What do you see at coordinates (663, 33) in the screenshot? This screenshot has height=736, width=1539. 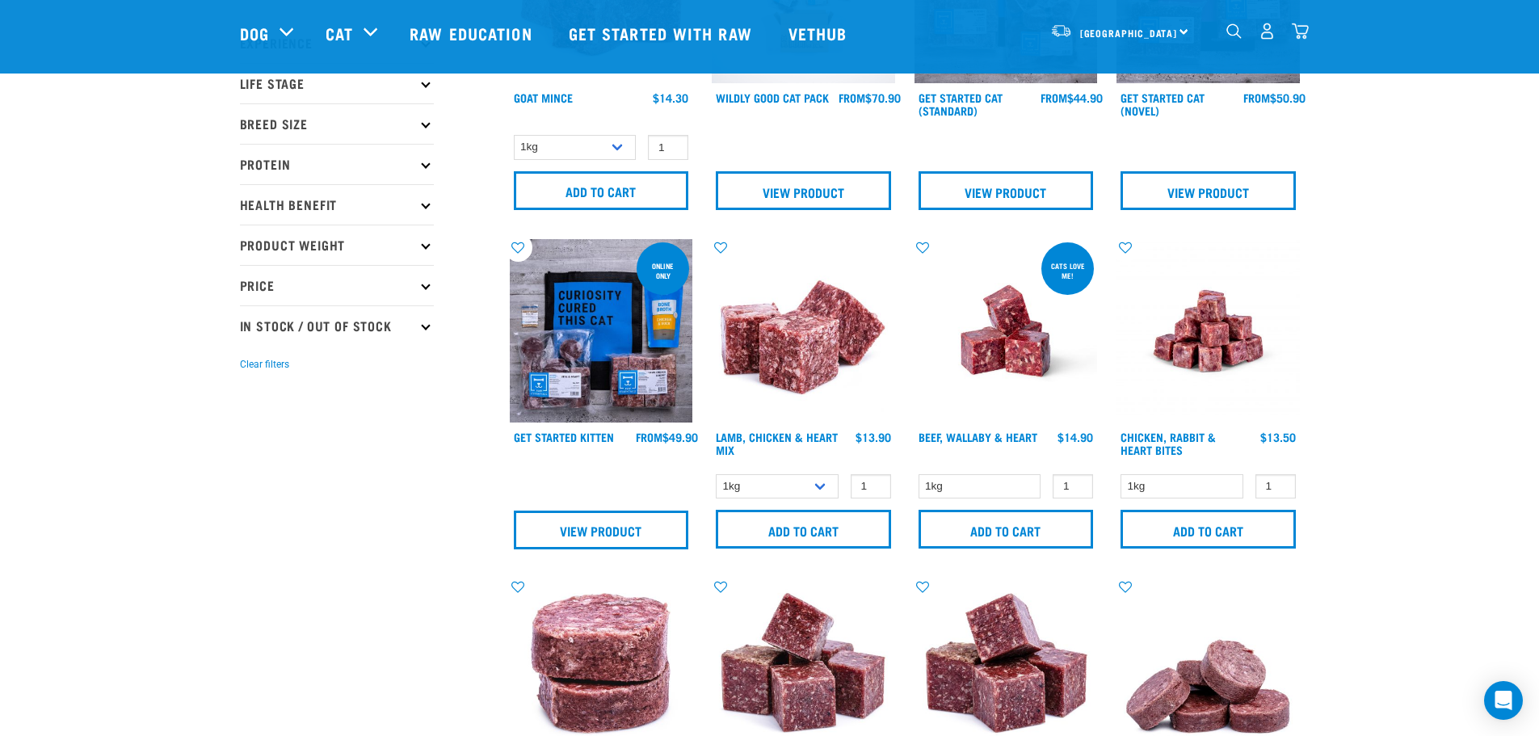 I see `a: Get started with Raw` at bounding box center [663, 33].